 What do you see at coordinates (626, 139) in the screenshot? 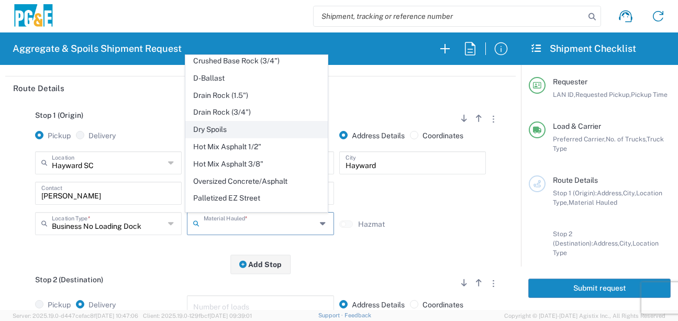
I see `span: No. of Trucks,` at bounding box center [626, 139].